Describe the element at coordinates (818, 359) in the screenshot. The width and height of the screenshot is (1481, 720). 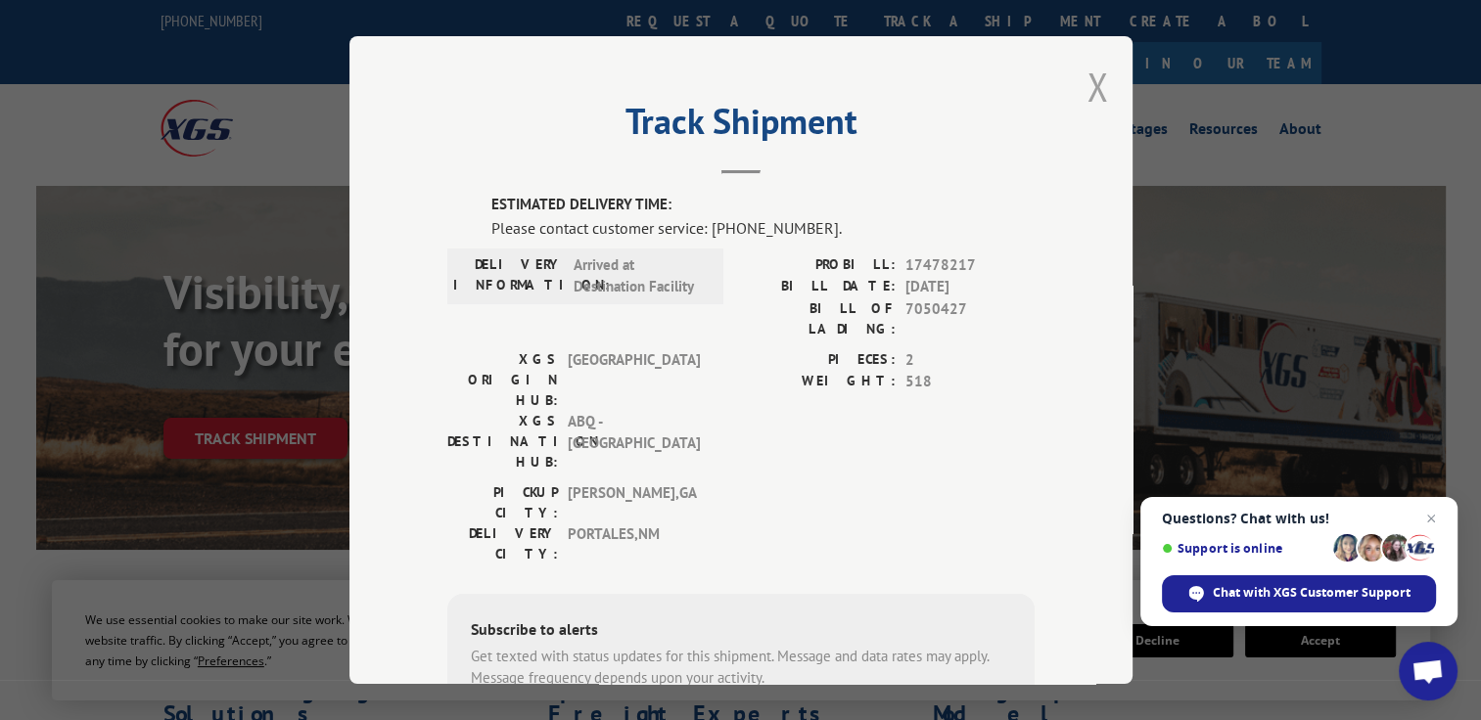
I see `label: PIECES:` at that location.